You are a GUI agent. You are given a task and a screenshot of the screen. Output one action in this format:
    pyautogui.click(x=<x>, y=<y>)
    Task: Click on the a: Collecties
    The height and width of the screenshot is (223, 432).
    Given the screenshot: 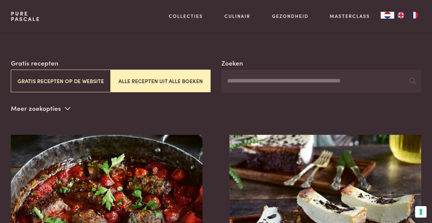 What is the action you would take?
    pyautogui.click(x=186, y=16)
    